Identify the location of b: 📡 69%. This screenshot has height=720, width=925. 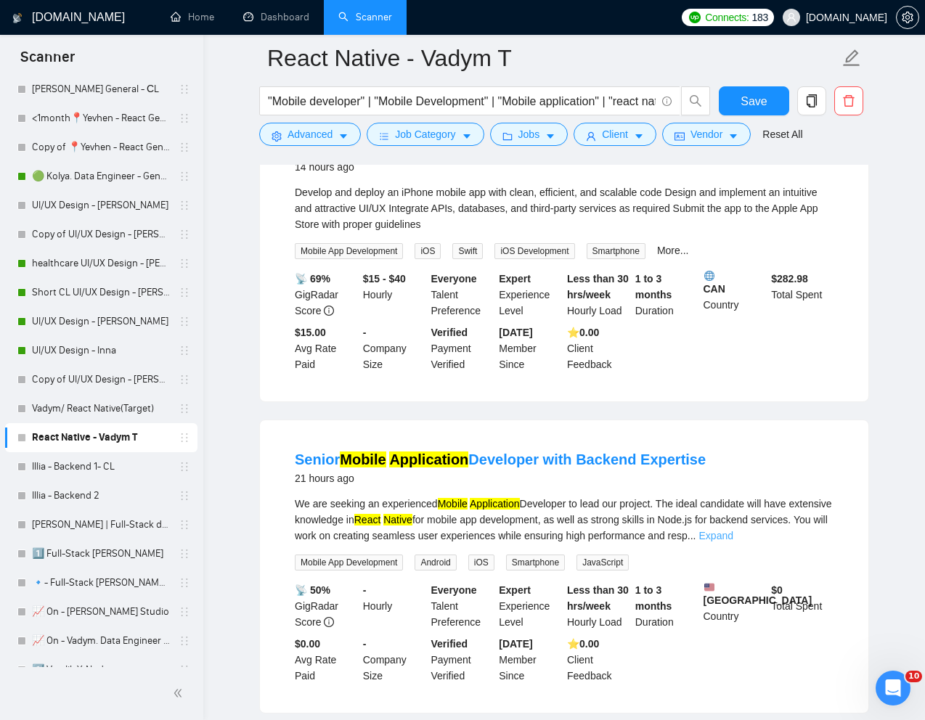
(312, 279).